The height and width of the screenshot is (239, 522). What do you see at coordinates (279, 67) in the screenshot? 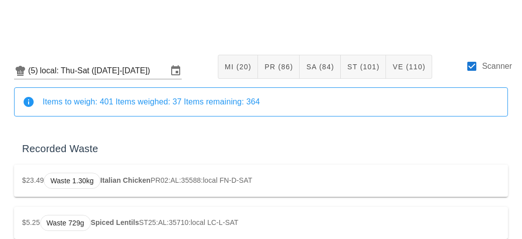
I see `button: PR (86)` at bounding box center [279, 67].